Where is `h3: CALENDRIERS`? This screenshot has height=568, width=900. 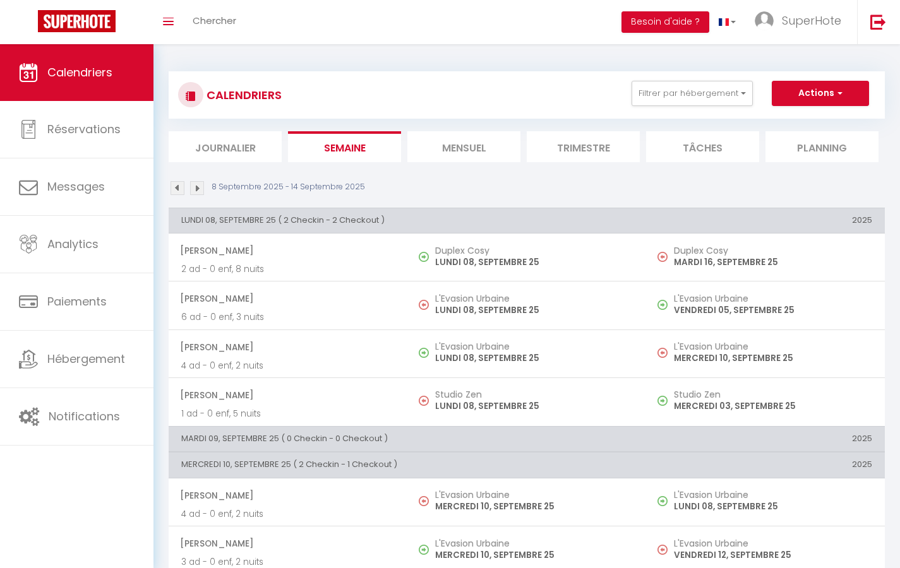
h3: CALENDRIERS is located at coordinates (242, 95).